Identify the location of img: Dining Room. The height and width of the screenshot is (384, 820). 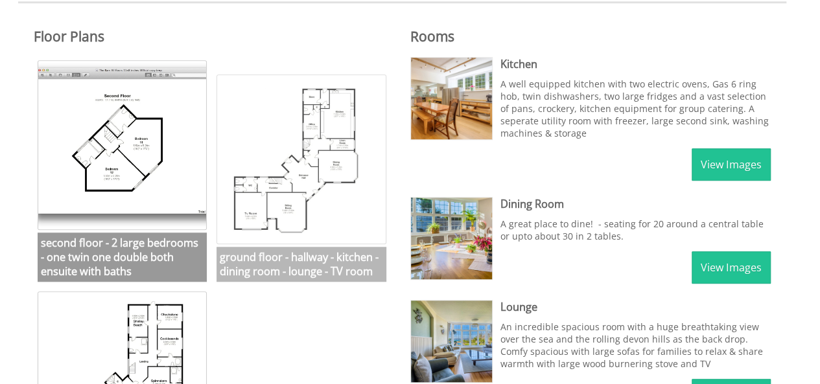
(452, 239).